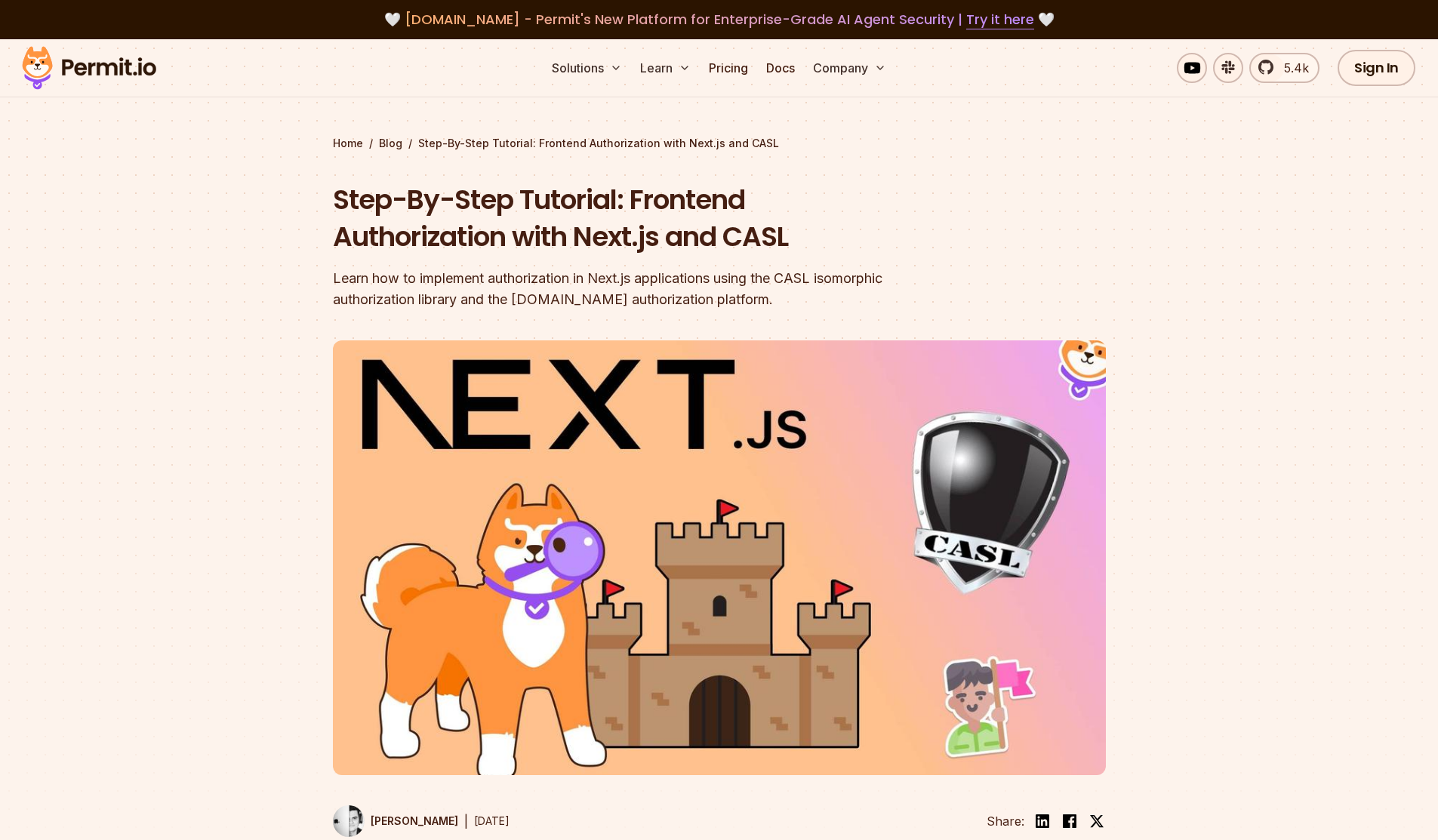 Image resolution: width=1438 pixels, height=840 pixels. I want to click on button: linkedin, so click(1043, 822).